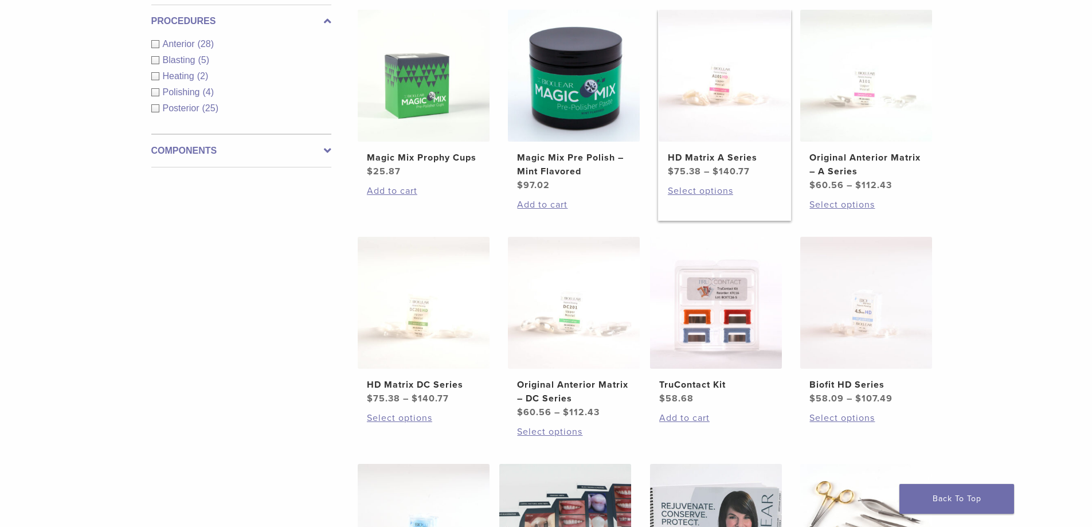 This screenshot has width=1092, height=527. I want to click on h2: Original Anterior Matrix – A Series, so click(866, 164).